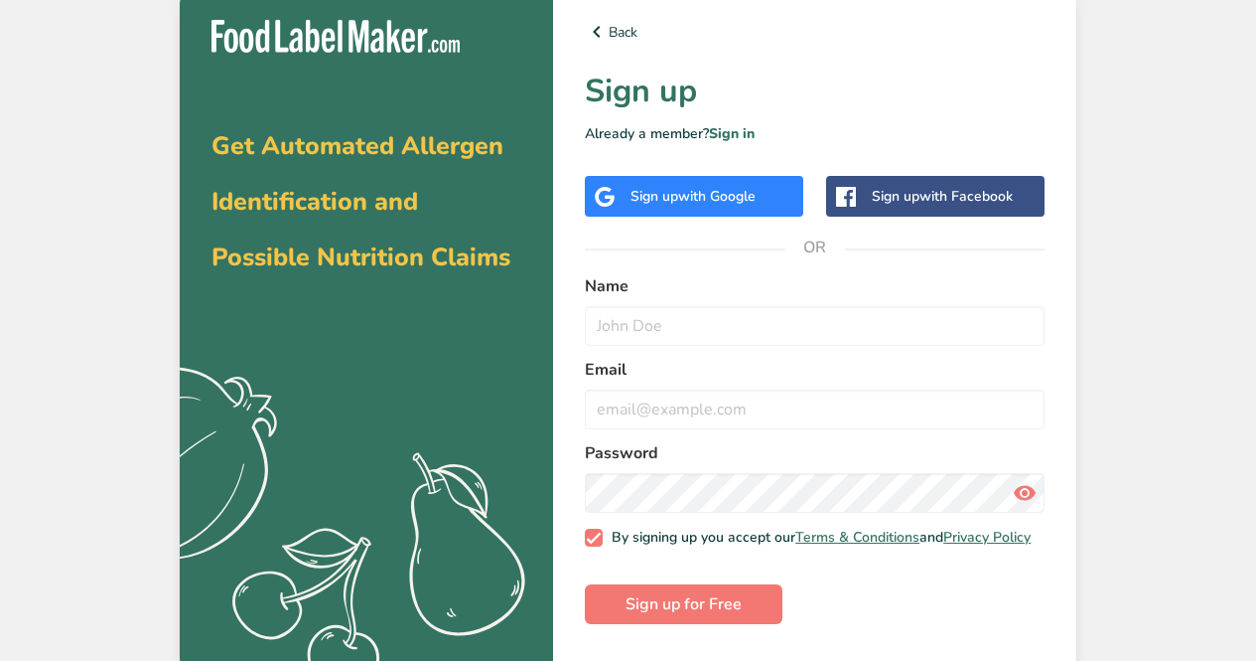 This screenshot has width=1256, height=661. What do you see at coordinates (732, 133) in the screenshot?
I see `a: Sign in` at bounding box center [732, 133].